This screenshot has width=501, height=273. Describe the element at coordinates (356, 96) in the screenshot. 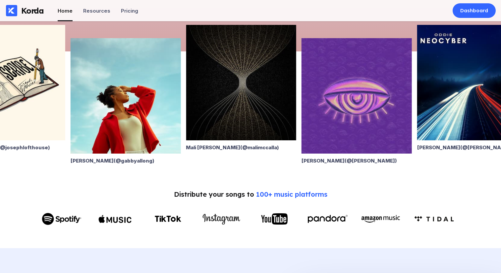

I see `img: Tennin` at that location.